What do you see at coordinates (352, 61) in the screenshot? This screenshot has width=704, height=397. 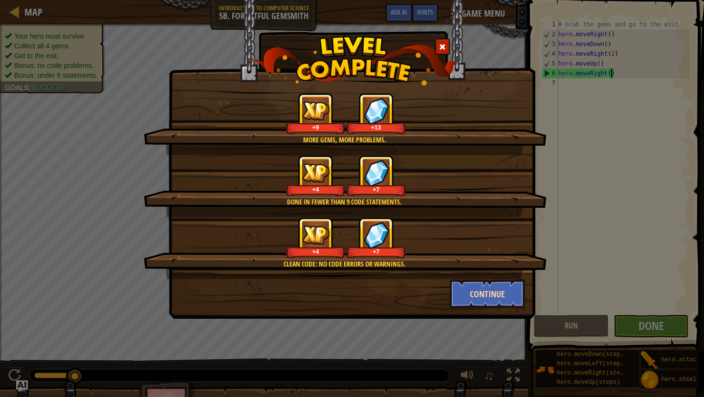 I see `img: level_complete.png` at bounding box center [352, 61].